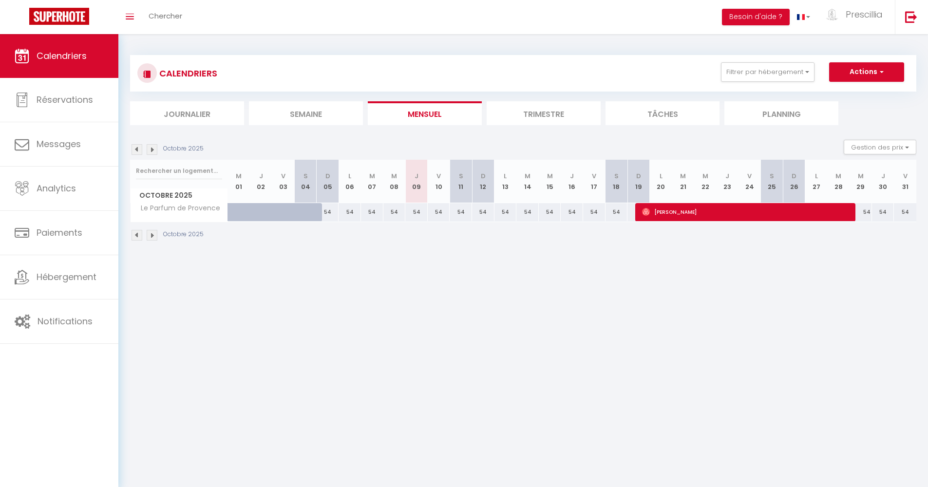  Describe the element at coordinates (550, 181) in the screenshot. I see `th: 15` at that location.